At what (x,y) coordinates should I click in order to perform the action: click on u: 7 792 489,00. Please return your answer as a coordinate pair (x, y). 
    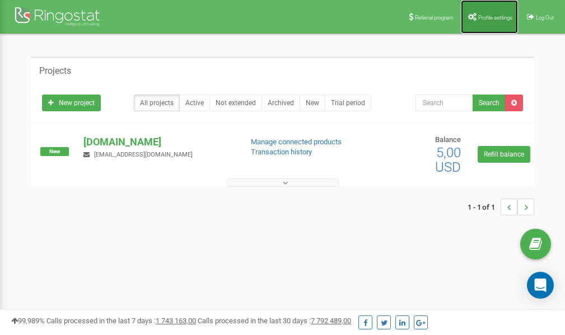
    Looking at the image, I should click on (331, 321).